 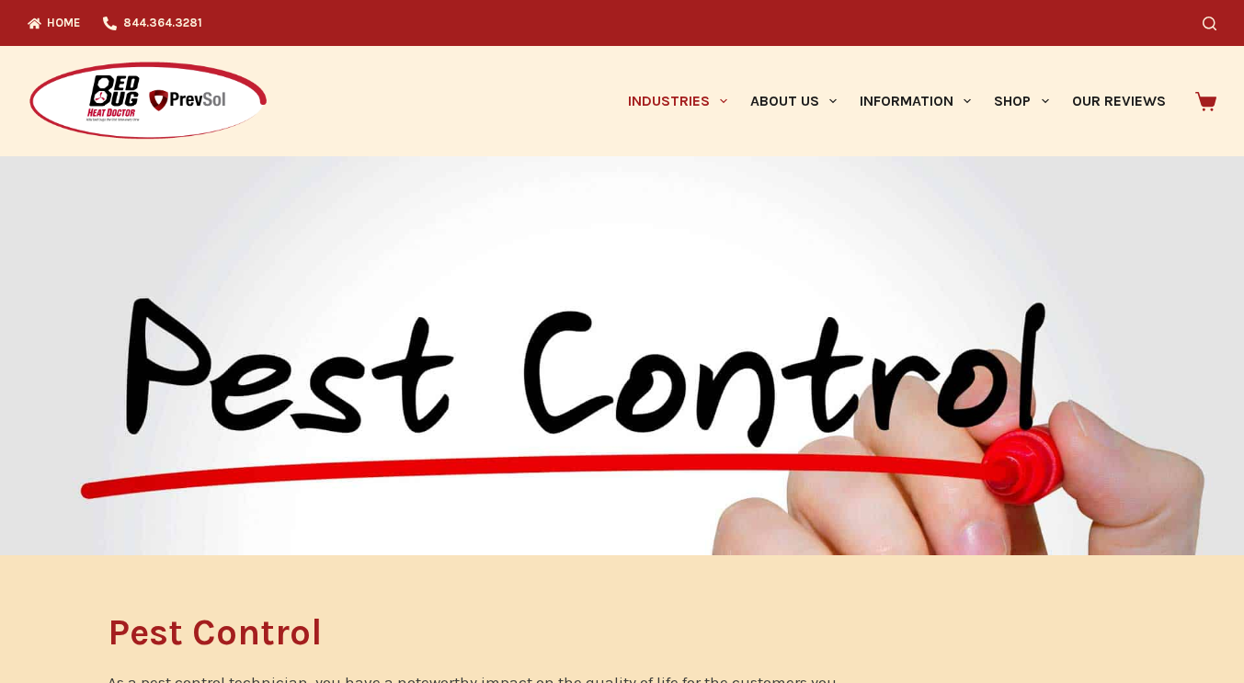 What do you see at coordinates (1022, 101) in the screenshot?
I see `a: Shop` at bounding box center [1022, 101].